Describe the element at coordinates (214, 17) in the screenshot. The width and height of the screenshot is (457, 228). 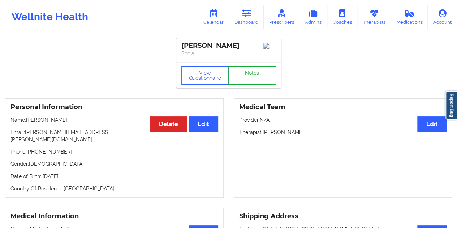
I see `a: Calendar` at that location.